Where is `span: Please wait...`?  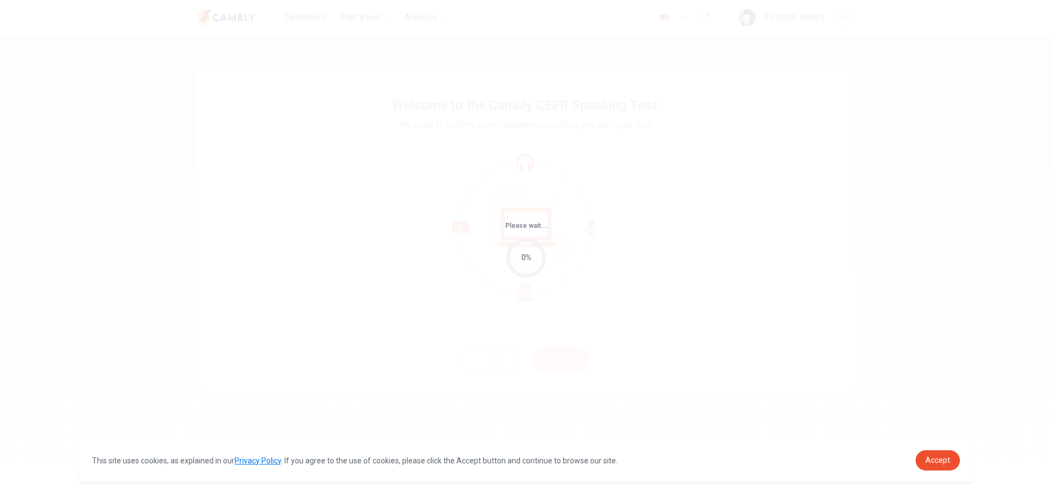
span: Please wait... is located at coordinates (526, 226).